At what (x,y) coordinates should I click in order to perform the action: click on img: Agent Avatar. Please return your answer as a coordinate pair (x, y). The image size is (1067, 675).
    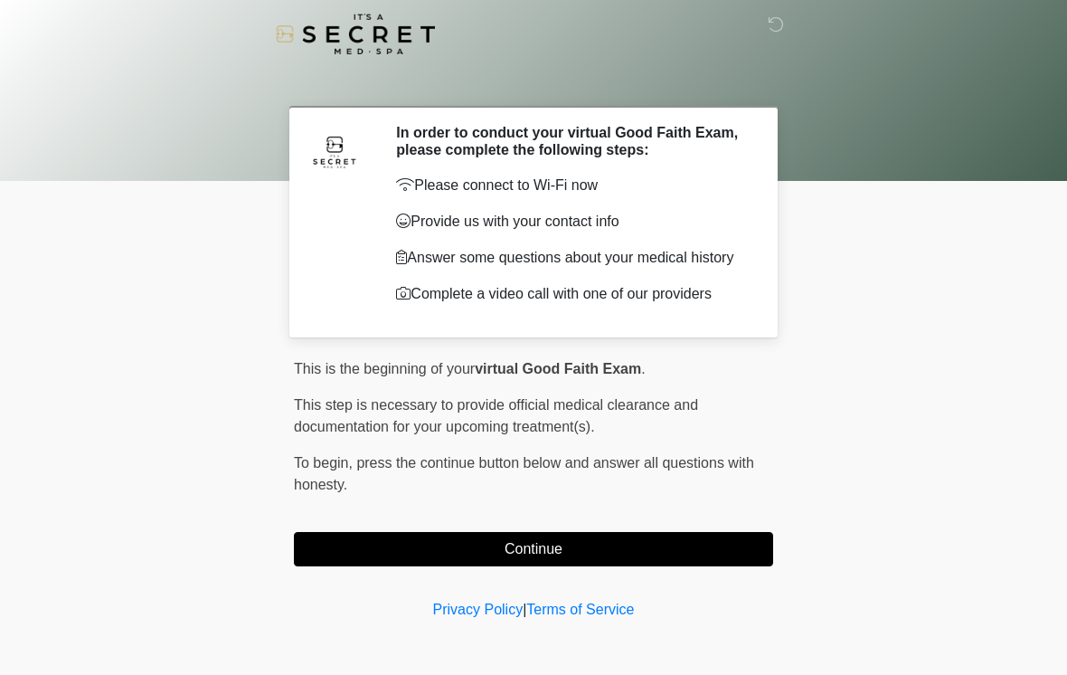
    Looking at the image, I should click on (335, 151).